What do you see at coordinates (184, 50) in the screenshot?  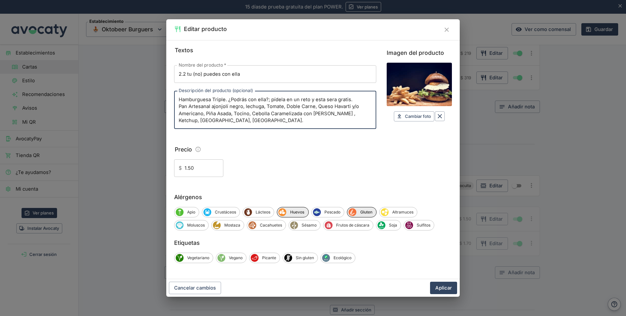 I see `legend: Textos` at bounding box center [184, 50].